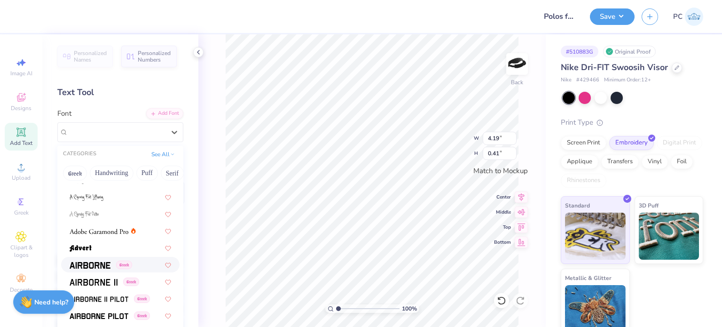 Image resolution: width=722 pixels, height=327 pixels. Describe the element at coordinates (612, 16) in the screenshot. I see `button: Save` at that location.